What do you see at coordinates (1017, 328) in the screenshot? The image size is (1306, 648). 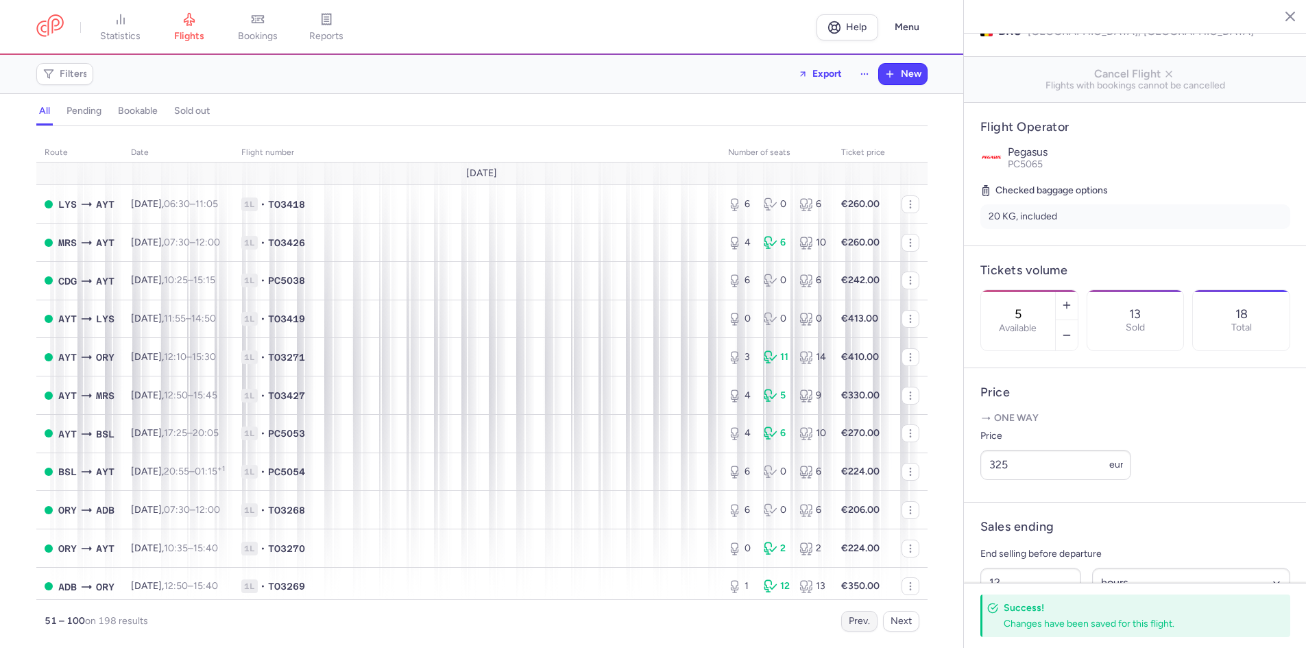 I see `label: Available` at bounding box center [1017, 328].